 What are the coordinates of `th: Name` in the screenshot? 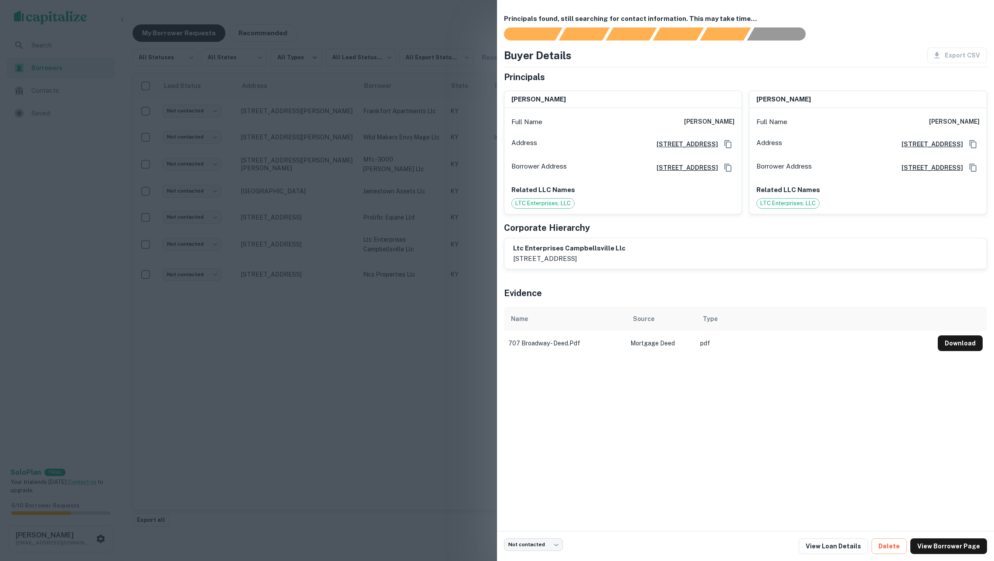 It's located at (565, 319).